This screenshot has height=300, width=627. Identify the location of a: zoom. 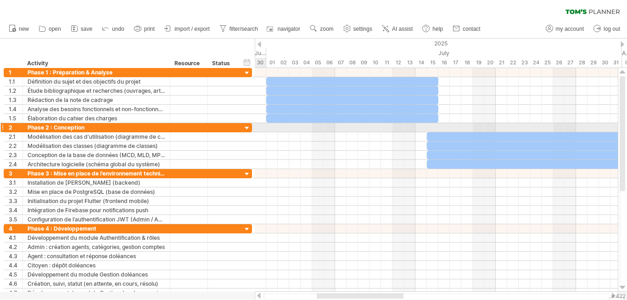
(322, 29).